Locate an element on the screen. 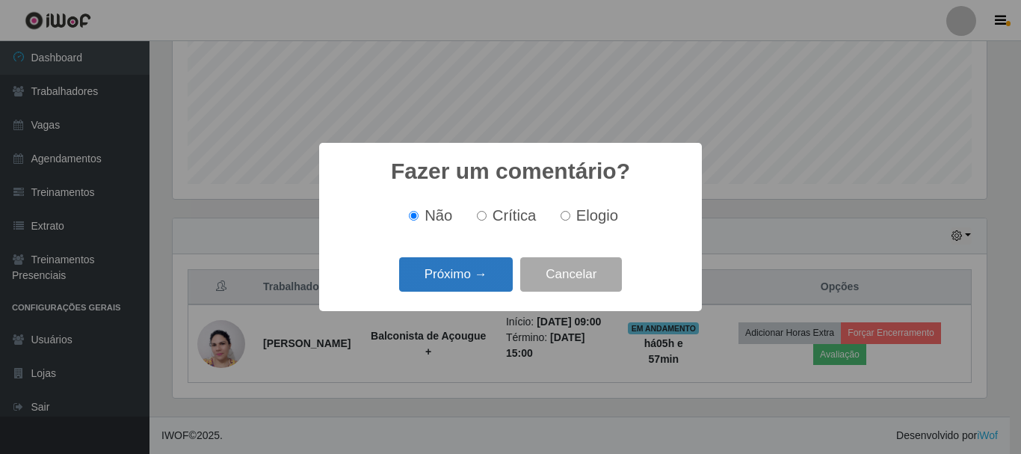 The height and width of the screenshot is (454, 1021). span: Crítica is located at coordinates (514, 215).